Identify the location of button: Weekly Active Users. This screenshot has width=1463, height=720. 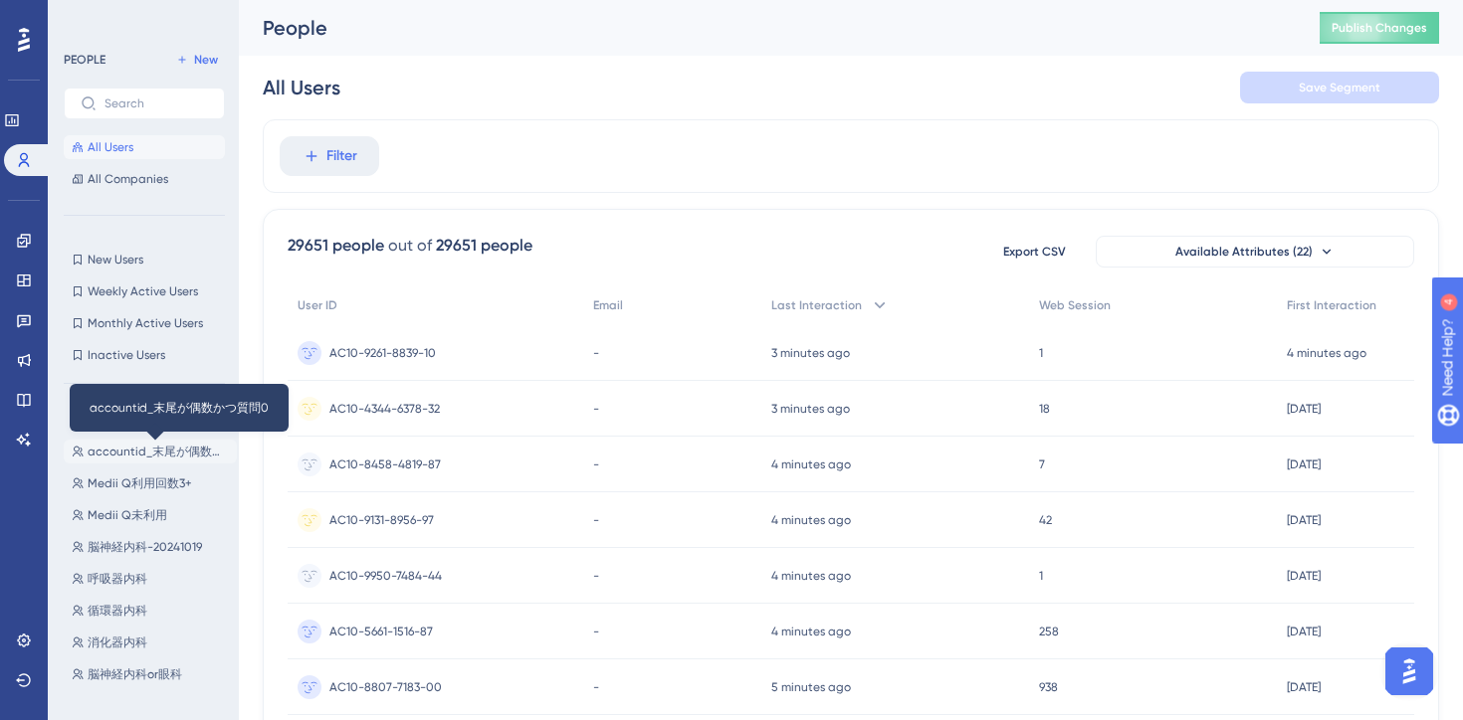
(144, 292).